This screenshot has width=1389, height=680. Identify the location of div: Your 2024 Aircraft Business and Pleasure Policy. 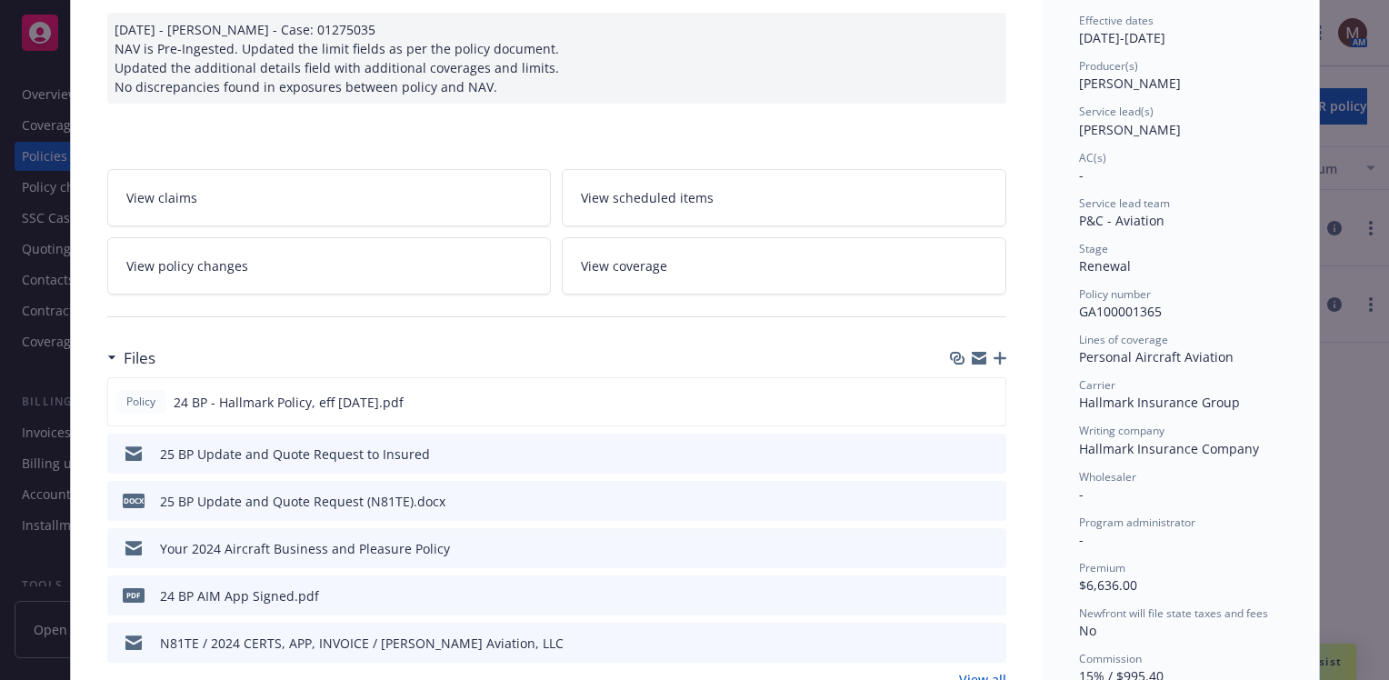
(304, 548).